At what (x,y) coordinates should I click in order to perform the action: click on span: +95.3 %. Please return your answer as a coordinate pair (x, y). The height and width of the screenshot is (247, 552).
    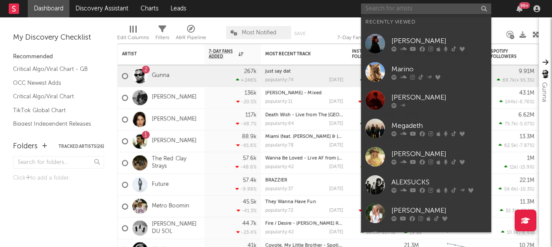
    Looking at the image, I should click on (525, 80).